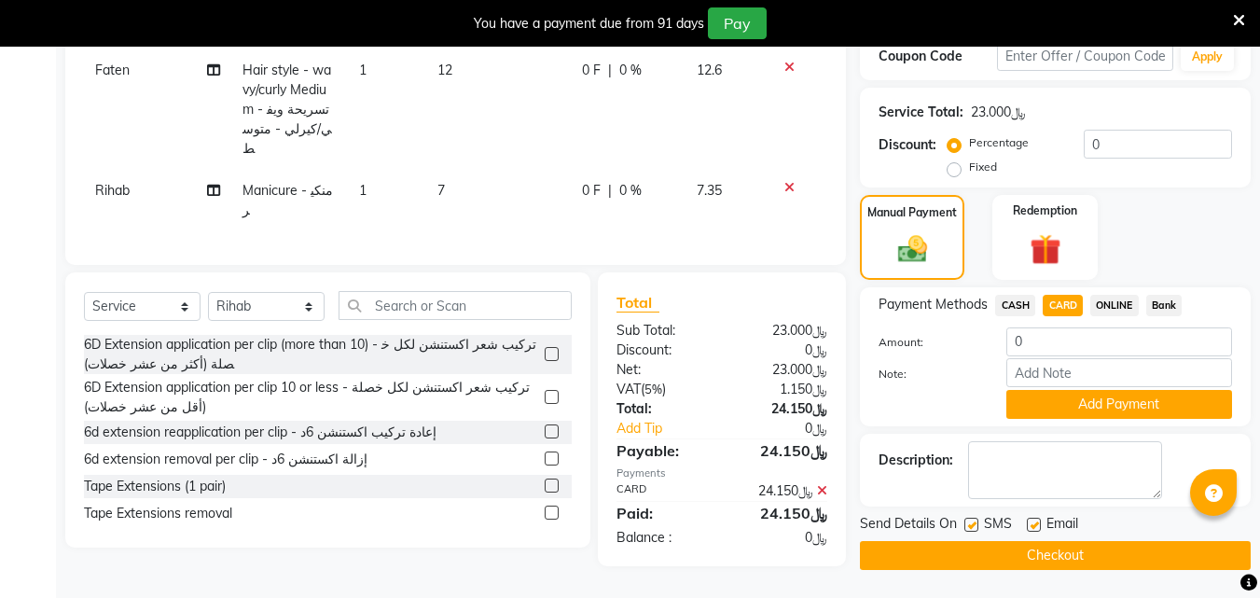 This screenshot has width=1260, height=598. Describe the element at coordinates (1164, 305) in the screenshot. I see `span: Bank` at that location.